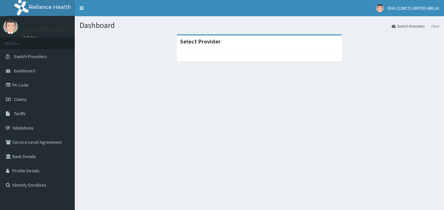 The image size is (444, 210). I want to click on h1: Dashboard, so click(260, 25).